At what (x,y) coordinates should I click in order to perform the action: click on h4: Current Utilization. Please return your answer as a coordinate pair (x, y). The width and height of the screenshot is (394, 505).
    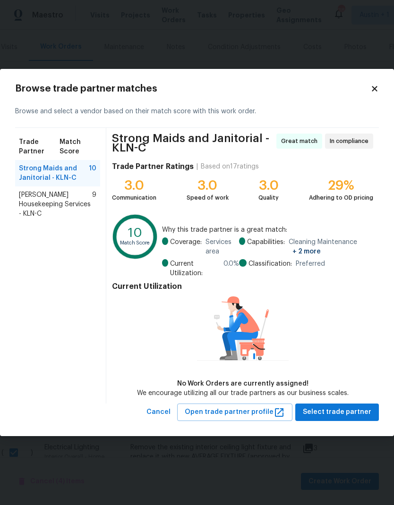
    Looking at the image, I should click on (242, 287).